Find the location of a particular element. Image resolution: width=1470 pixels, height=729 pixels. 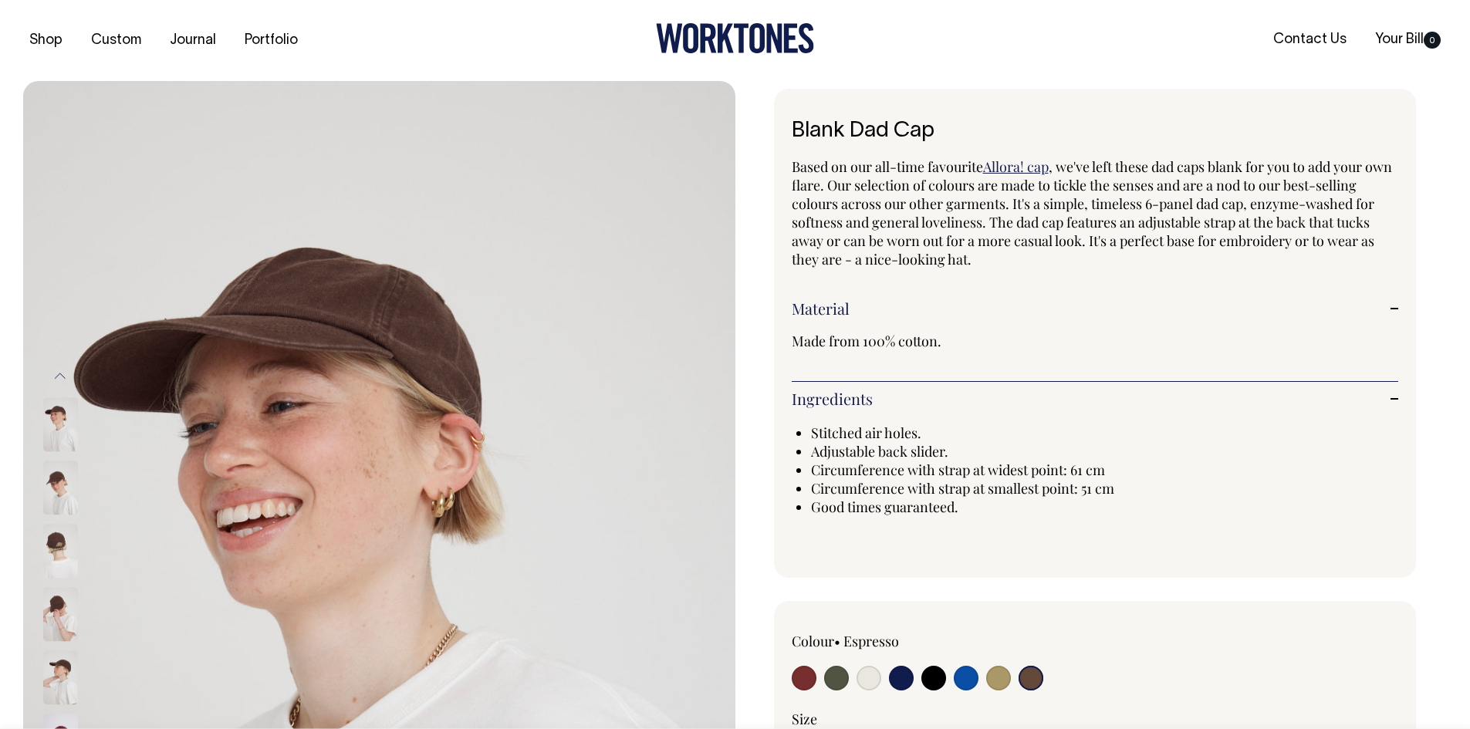

span: , we've left these dad caps blank for you to add your own flare. Our selection of colours are mad... is located at coordinates (1092, 213).